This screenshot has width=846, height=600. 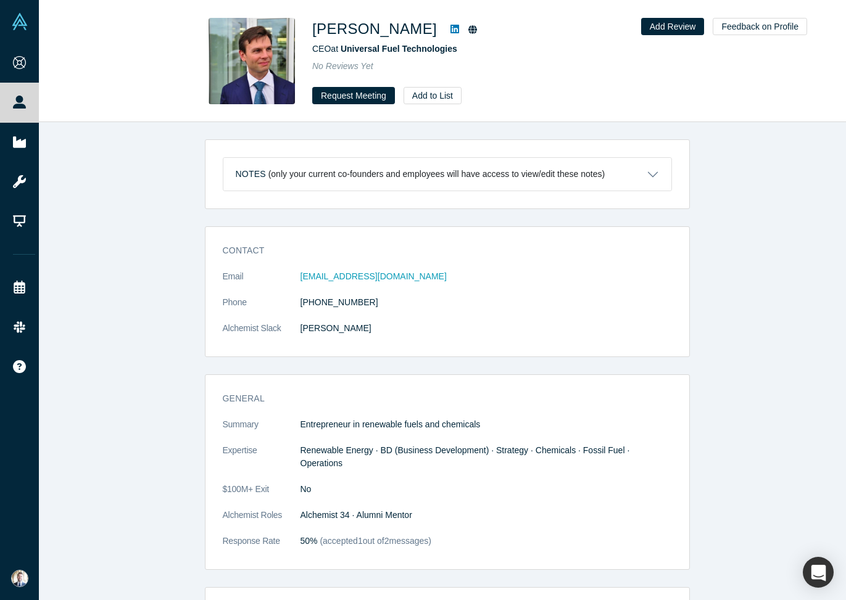 What do you see at coordinates (447, 174) in the screenshot?
I see `button: Notes (only your current co-founders and employees will have access to view/edit these notes)` at bounding box center [447, 174].